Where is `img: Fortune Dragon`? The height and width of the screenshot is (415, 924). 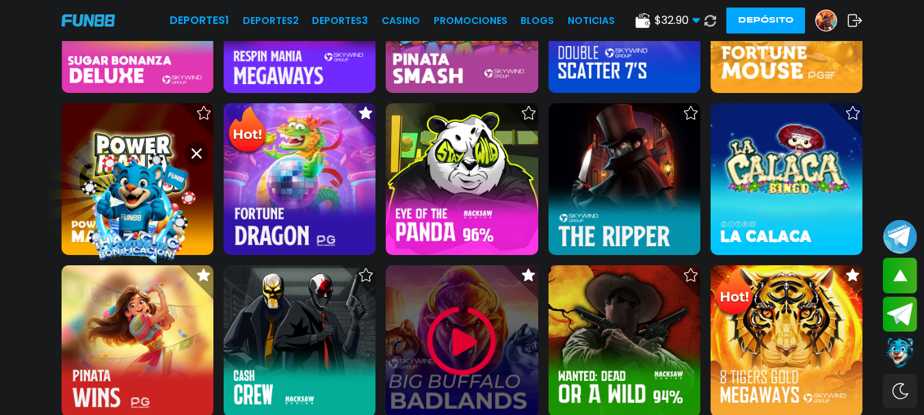
img: Fortune Dragon is located at coordinates (299, 179).